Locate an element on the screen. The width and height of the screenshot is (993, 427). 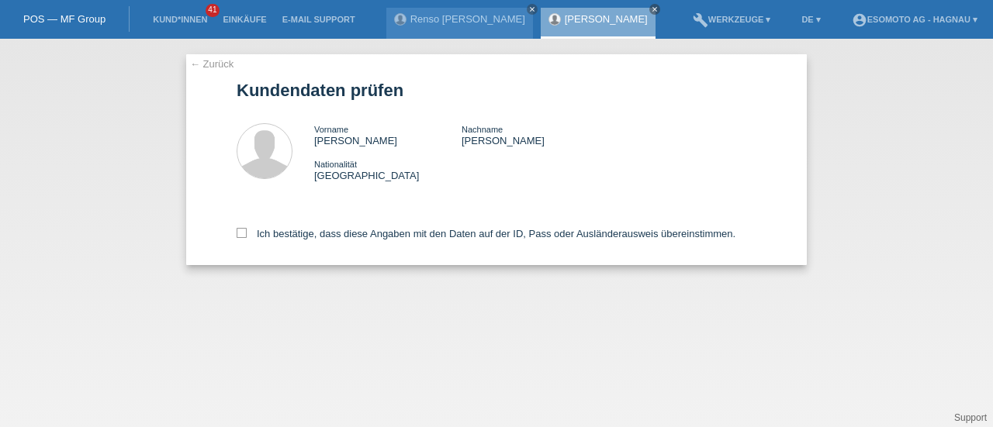
a: POS — MF Group is located at coordinates (64, 19).